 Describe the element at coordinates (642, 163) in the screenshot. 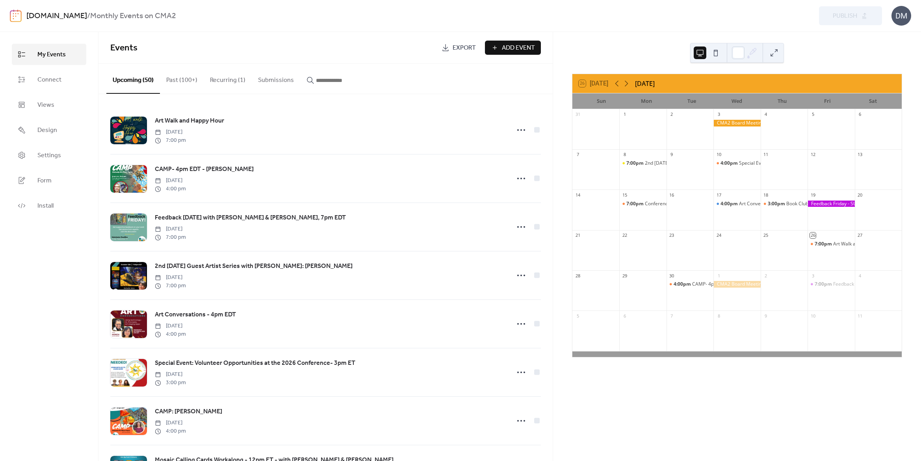

I see `div: 2nd Monday Guest Artist Series with Jacqui Ross- 7pm EDT - Darcel Deneau` at that location.